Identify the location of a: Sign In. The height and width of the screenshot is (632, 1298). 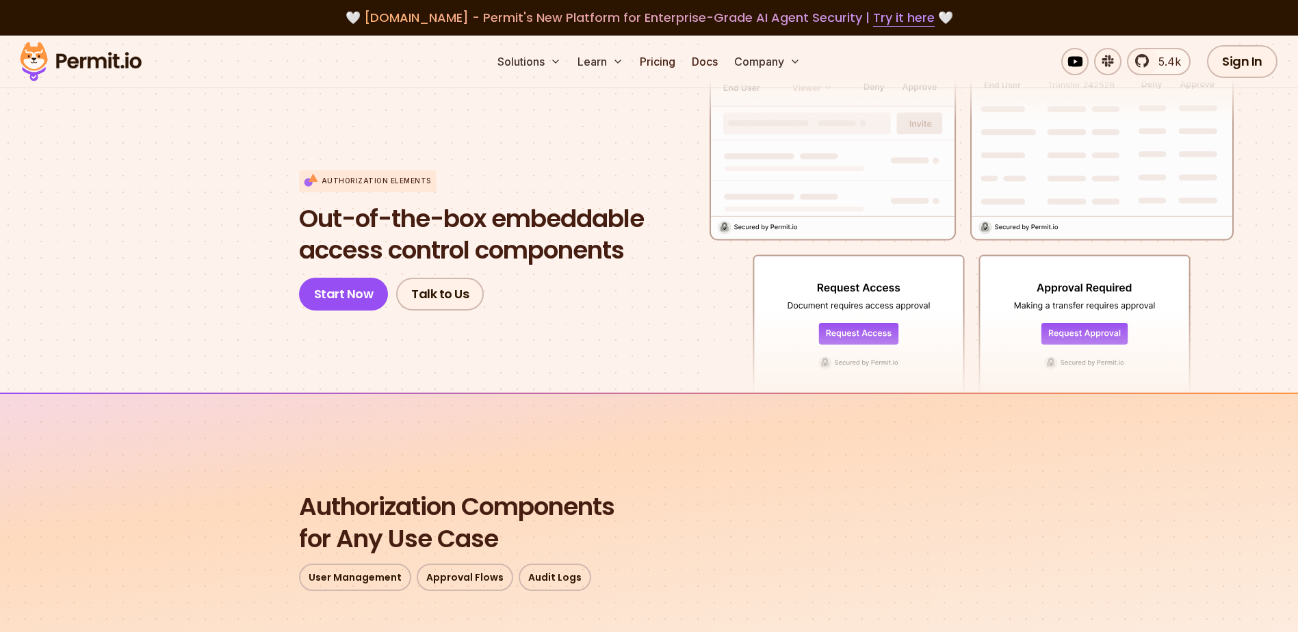
(1242, 62).